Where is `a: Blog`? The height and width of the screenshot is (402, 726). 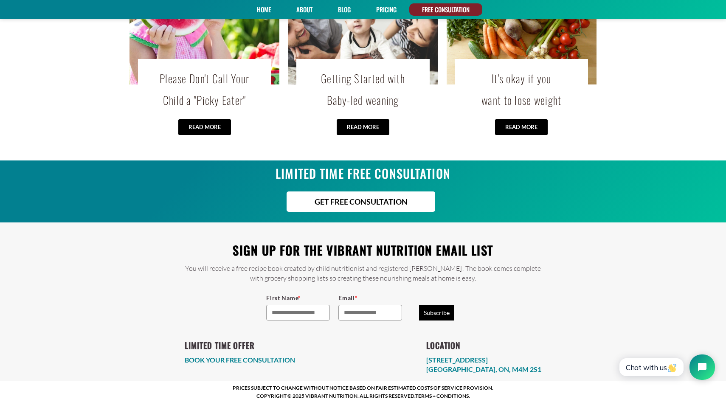
a: Blog is located at coordinates (344, 9).